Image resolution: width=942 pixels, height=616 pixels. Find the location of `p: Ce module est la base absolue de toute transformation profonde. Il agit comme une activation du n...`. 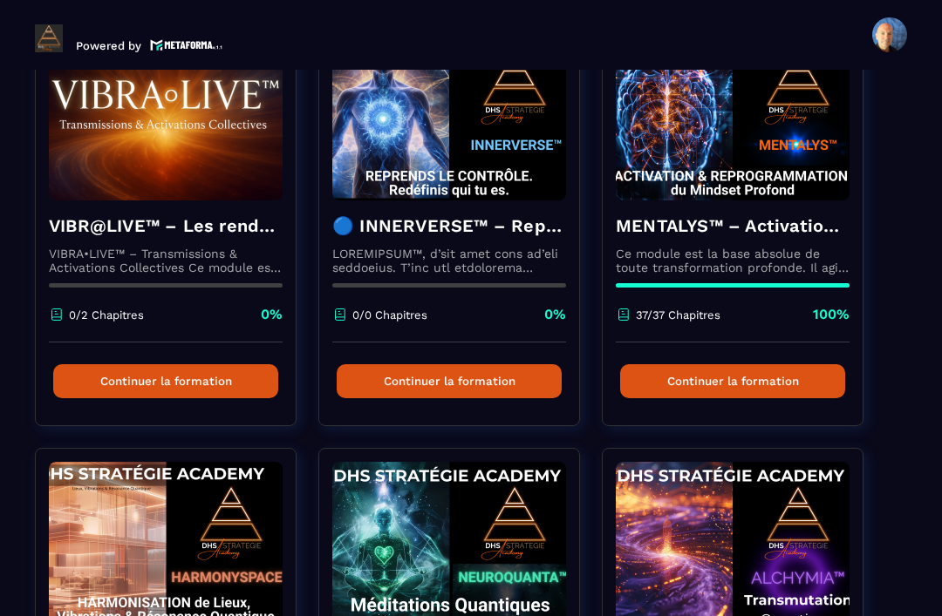

p: Ce module est la base absolue de toute transformation profonde. Il agit comme une activation du n... is located at coordinates (732, 261).